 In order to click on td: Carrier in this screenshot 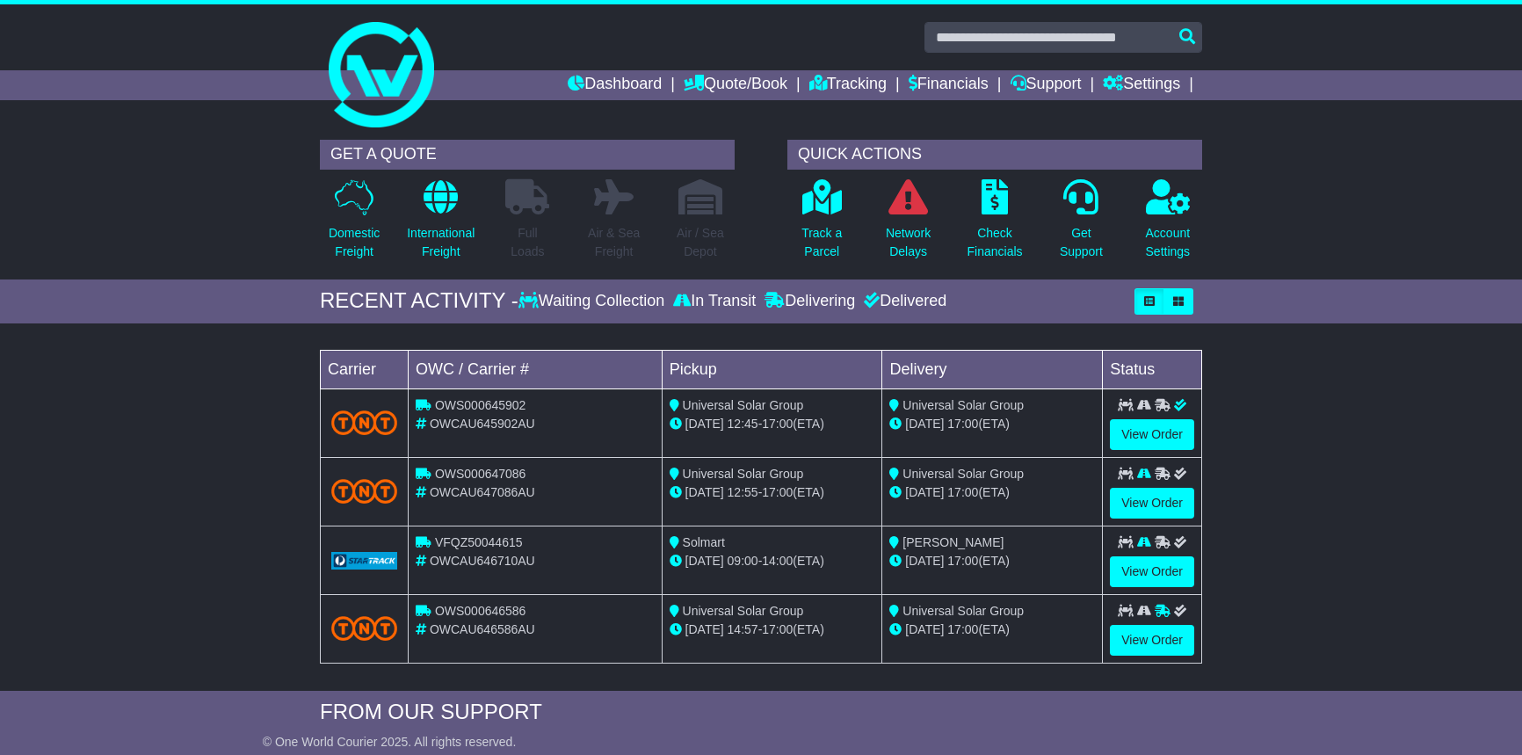, I will do `click(365, 369)`.